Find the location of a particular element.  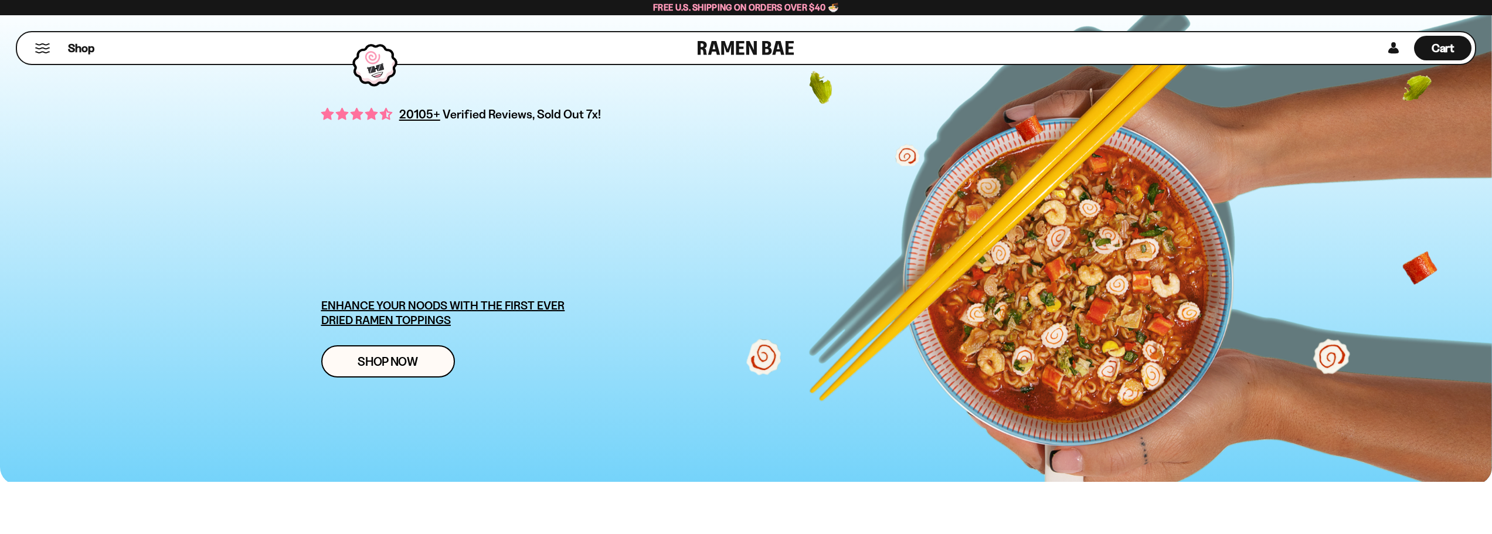

span: Shop Now is located at coordinates (388, 361).